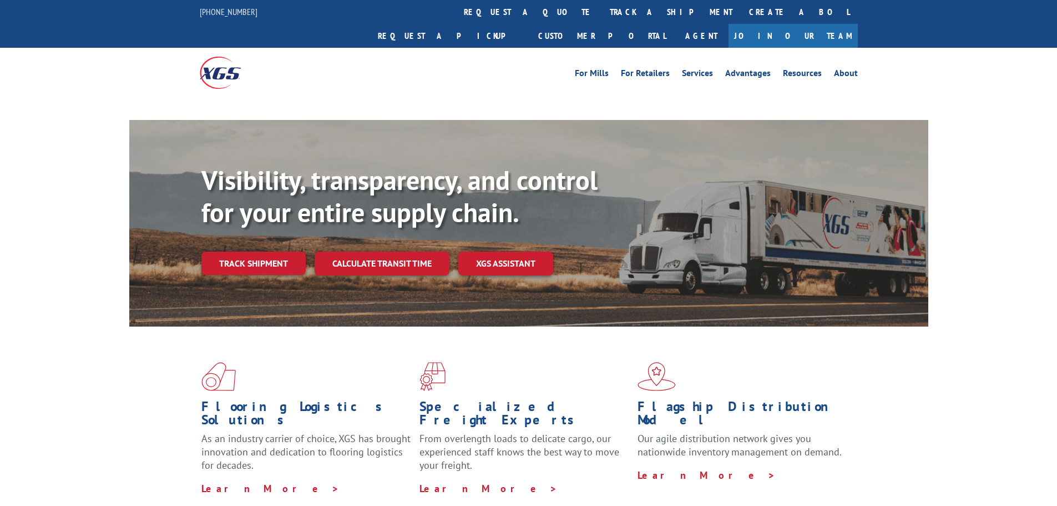 This screenshot has width=1057, height=506. What do you see at coordinates (254, 263) in the screenshot?
I see `a: Track shipment` at bounding box center [254, 263].